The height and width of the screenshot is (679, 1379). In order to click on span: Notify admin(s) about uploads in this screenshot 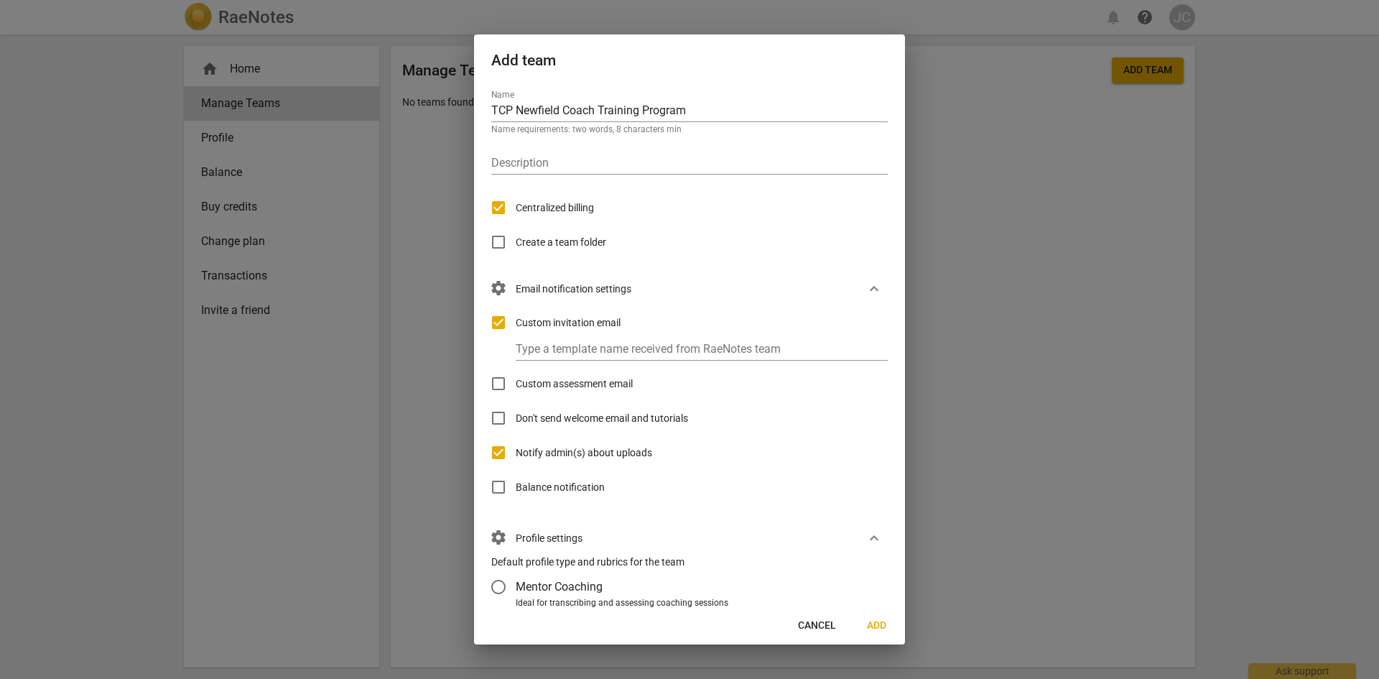, I will do `click(584, 452)`.